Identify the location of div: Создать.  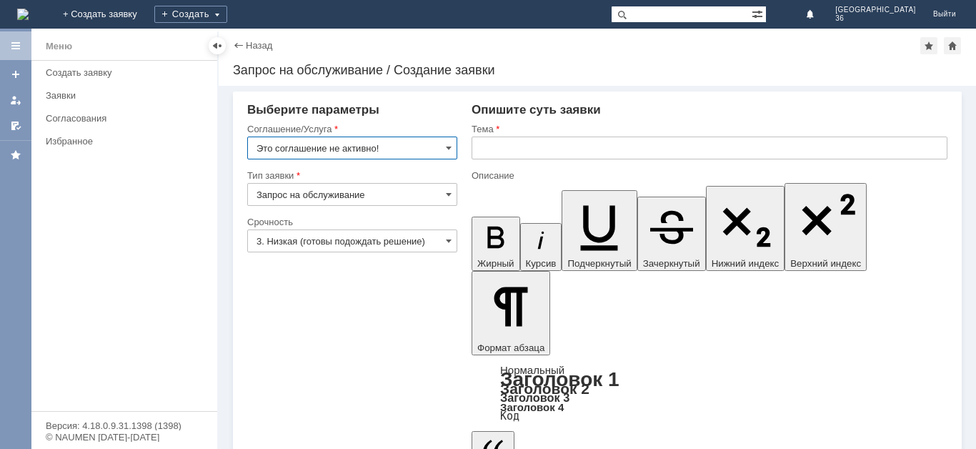
(191, 14).